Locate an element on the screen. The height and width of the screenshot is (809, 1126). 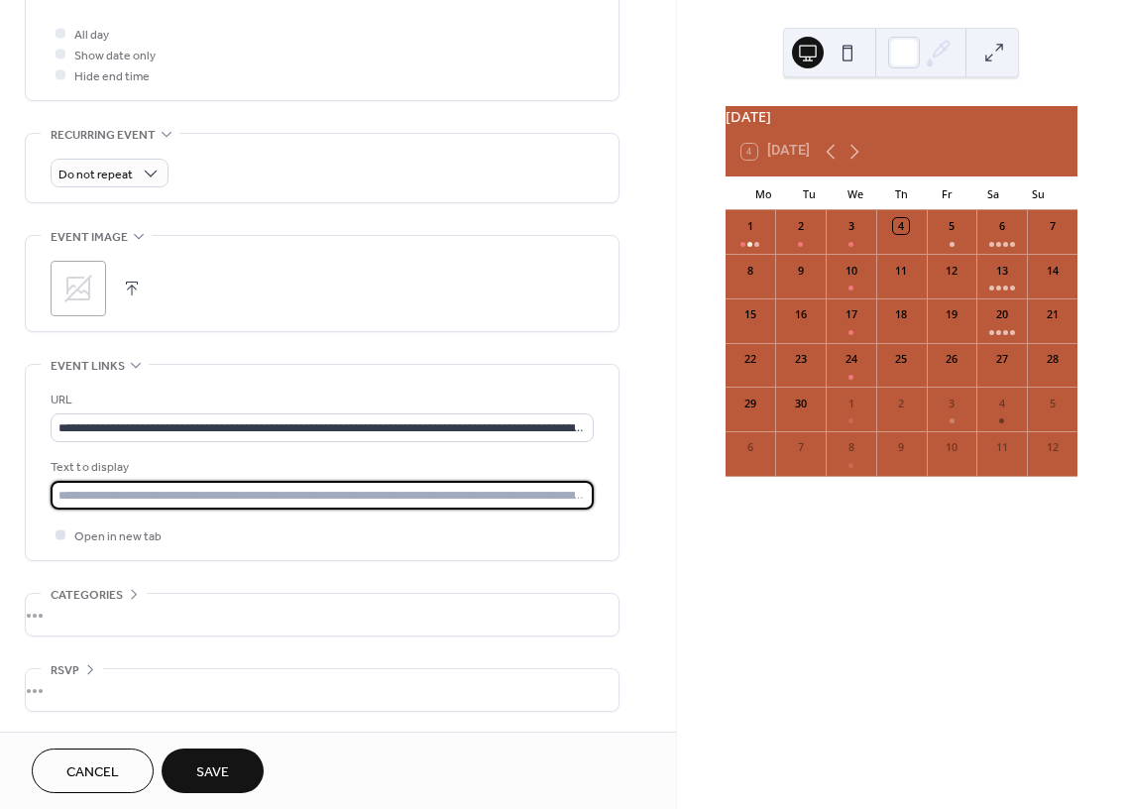
div: 22 is located at coordinates (750, 359).